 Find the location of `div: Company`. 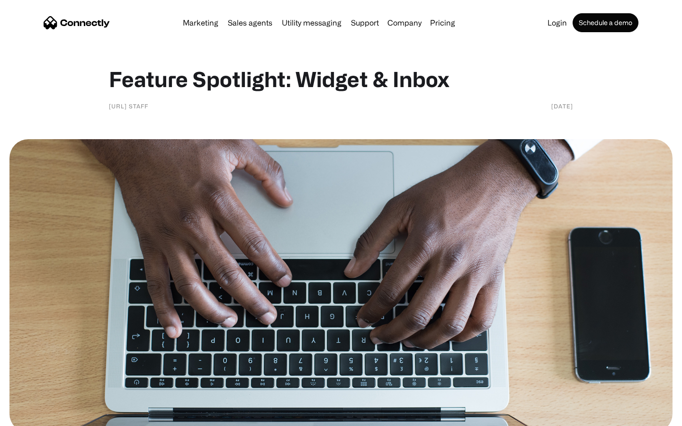

div: Company is located at coordinates (404, 23).